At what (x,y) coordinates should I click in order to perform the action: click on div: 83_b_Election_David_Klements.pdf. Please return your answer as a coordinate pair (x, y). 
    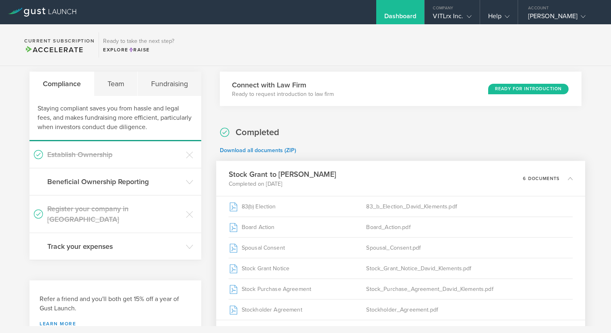
    Looking at the image, I should click on (469, 206).